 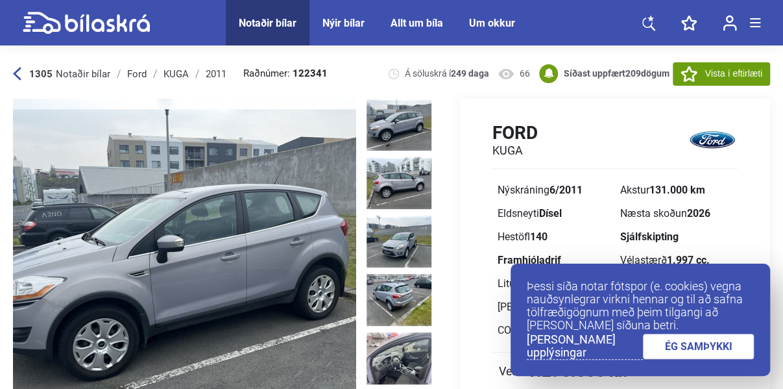 I want to click on b: Sjálfskipting, so click(x=649, y=236).